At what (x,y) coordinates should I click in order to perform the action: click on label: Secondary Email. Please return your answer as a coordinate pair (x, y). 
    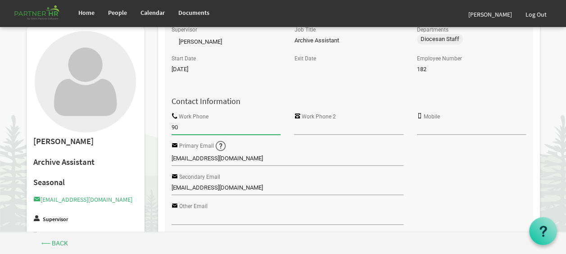
    Looking at the image, I should click on (199, 177).